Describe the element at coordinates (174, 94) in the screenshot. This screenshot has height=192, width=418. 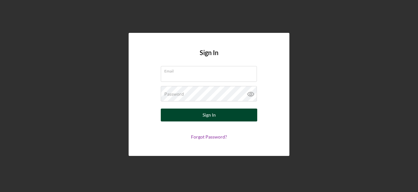
I see `label: Password` at that location.